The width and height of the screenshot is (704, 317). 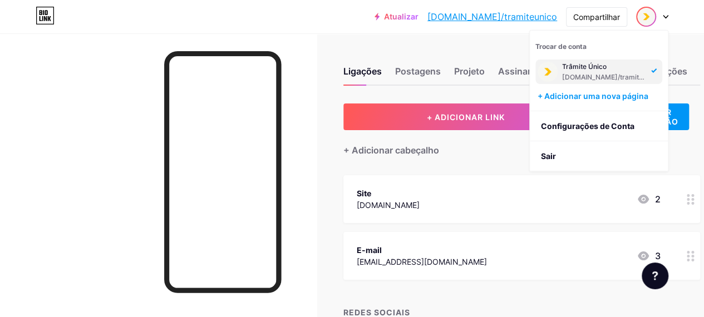 What do you see at coordinates (584, 66) in the screenshot?
I see `font: Trâmite Único` at bounding box center [584, 66].